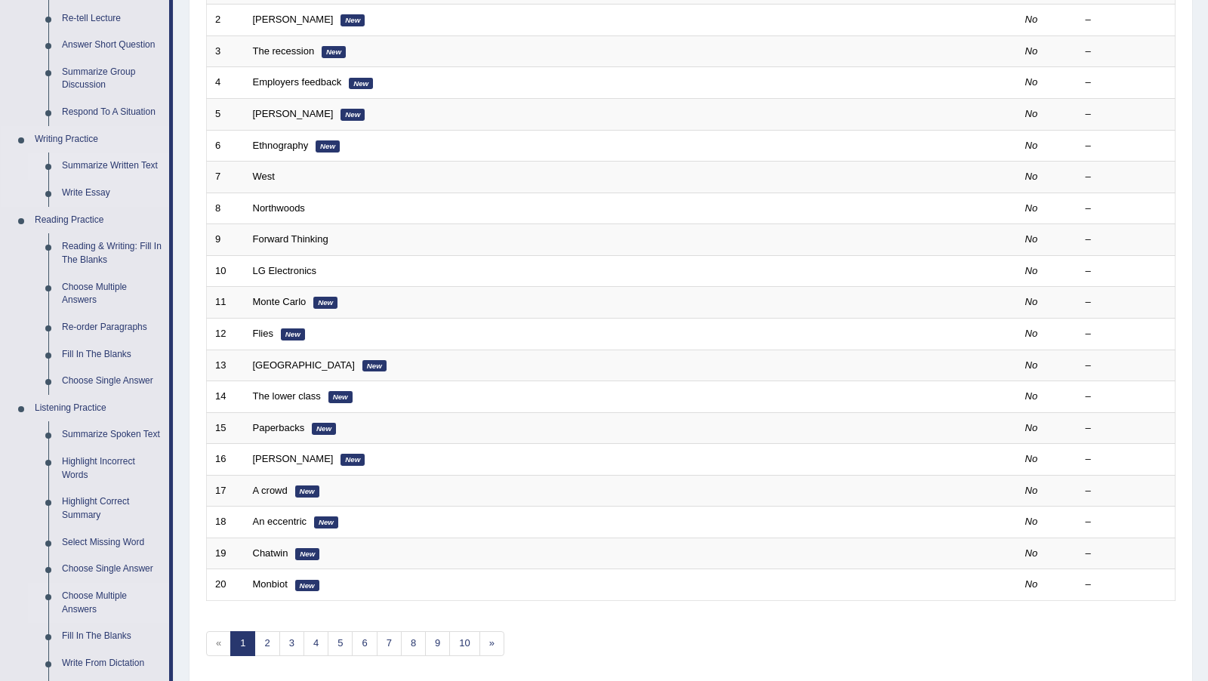 Image resolution: width=1208 pixels, height=681 pixels. What do you see at coordinates (226, 460) in the screenshot?
I see `td: 16` at bounding box center [226, 460].